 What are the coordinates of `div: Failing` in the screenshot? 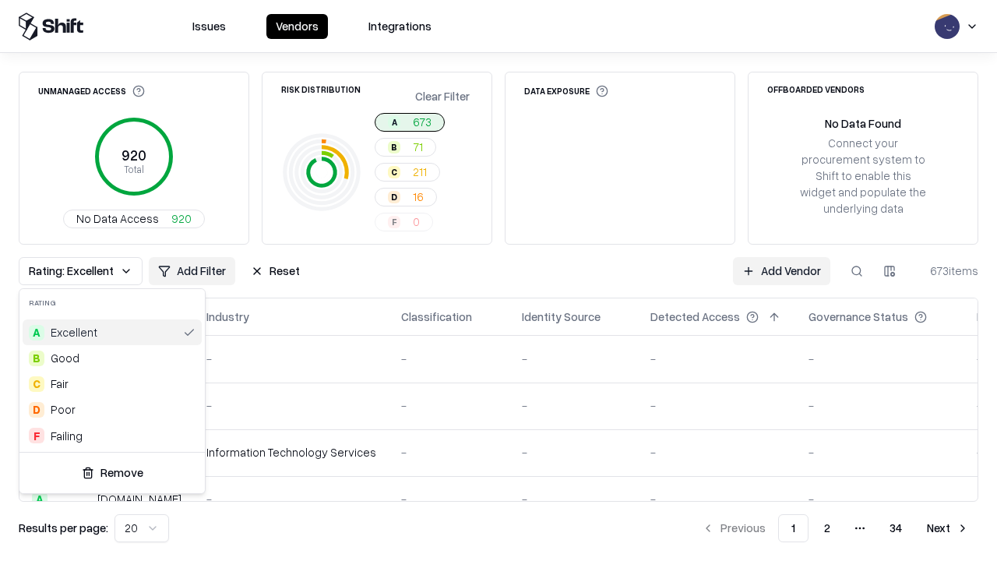 It's located at (66, 436).